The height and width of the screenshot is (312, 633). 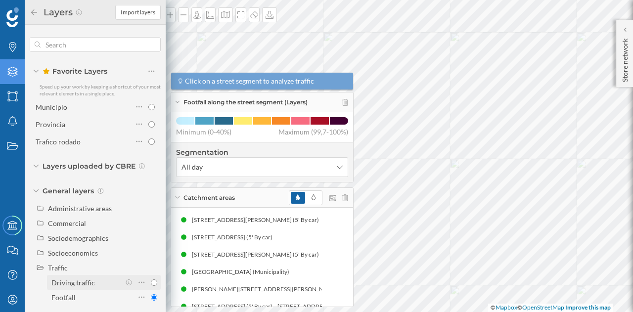 What do you see at coordinates (73, 282) in the screenshot?
I see `div: Driving traffic` at bounding box center [73, 282].